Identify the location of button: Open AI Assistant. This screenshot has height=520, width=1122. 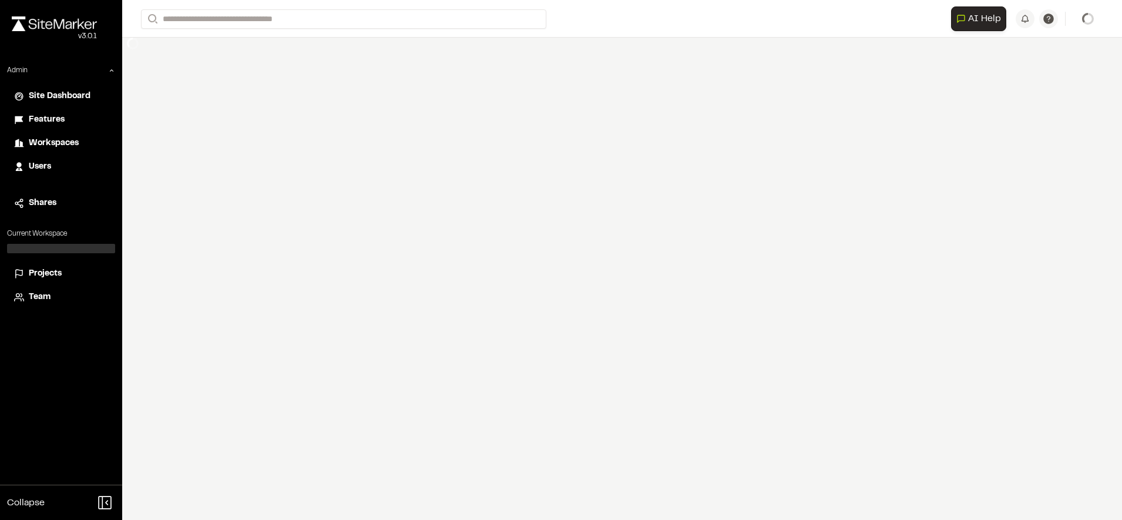
(978, 19).